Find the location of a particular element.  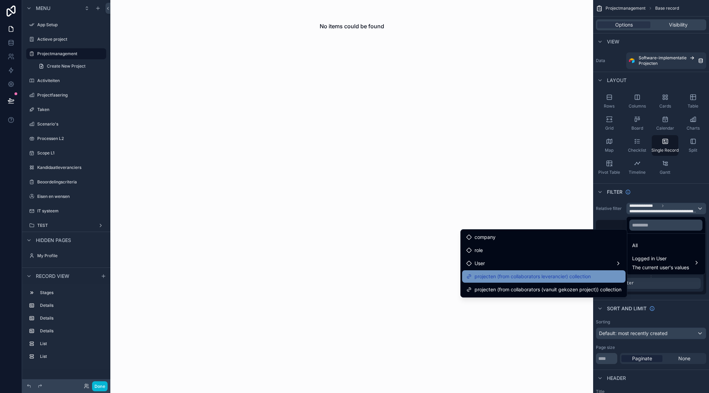

span: projecten (from collaborators (vanuit gekozen project)) collection is located at coordinates (548, 290).